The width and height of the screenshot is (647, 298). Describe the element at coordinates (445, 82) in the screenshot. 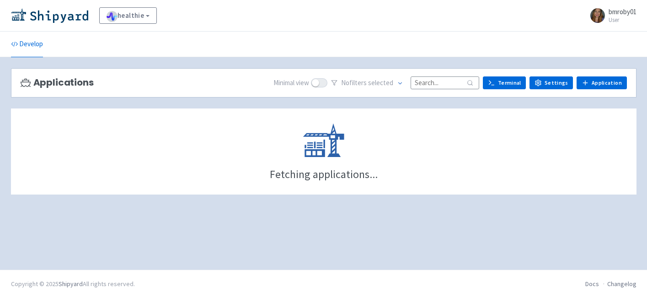

I see `input: Search...` at that location.